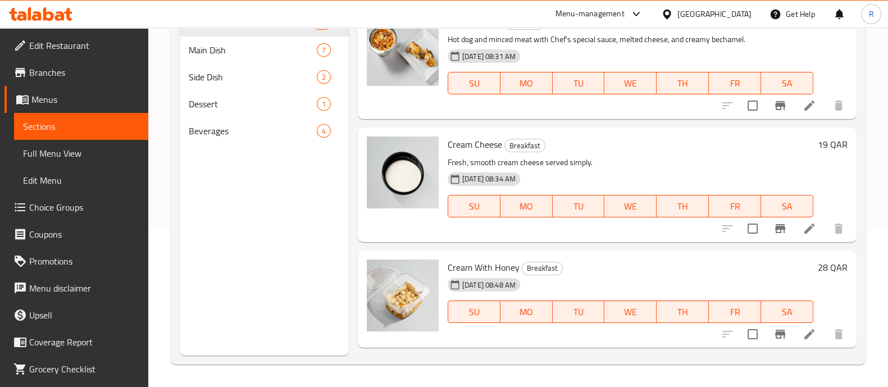 This screenshot has height=387, width=888. I want to click on span: Menus, so click(85, 99).